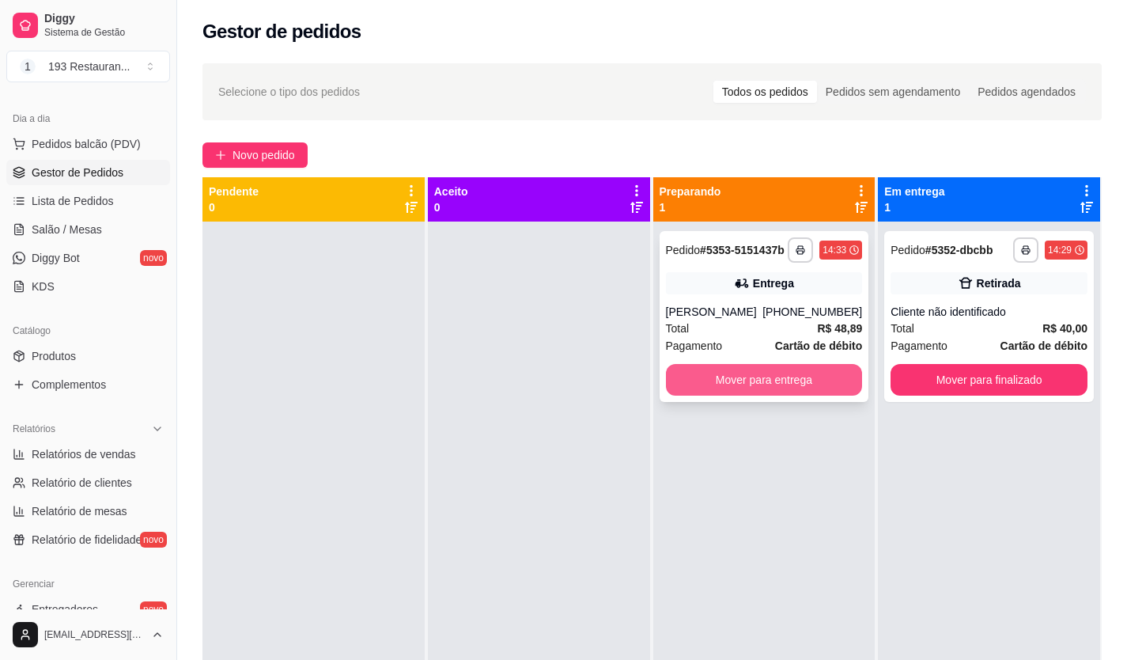  Describe the element at coordinates (88, 384) in the screenshot. I see `a: Complementos` at that location.